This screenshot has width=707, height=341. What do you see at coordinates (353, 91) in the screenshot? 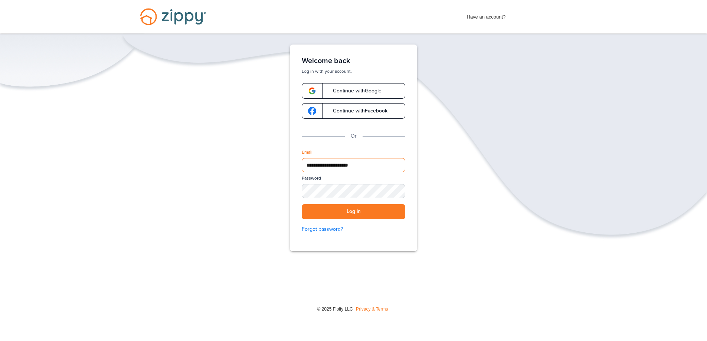
I see `span: Continue with Google` at bounding box center [353, 91].